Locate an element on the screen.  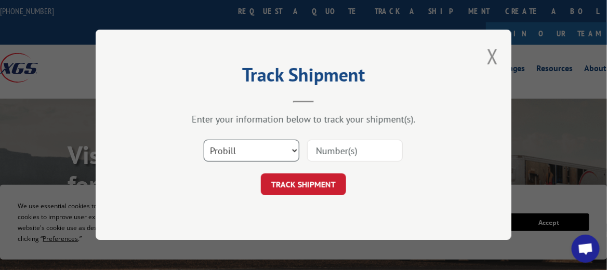
div: Open chat is located at coordinates (585, 249).